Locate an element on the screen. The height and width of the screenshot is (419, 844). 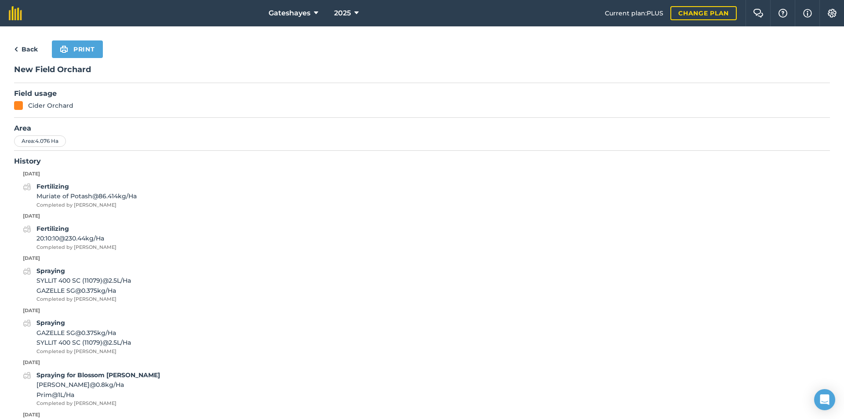
span: Prim @ 1 L / Ha is located at coordinates (98, 395).